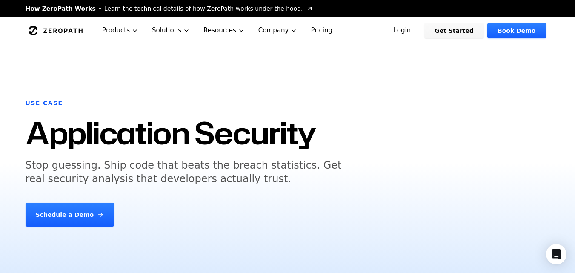 The height and width of the screenshot is (273, 575). What do you see at coordinates (321, 30) in the screenshot?
I see `a: Pricing` at bounding box center [321, 30].